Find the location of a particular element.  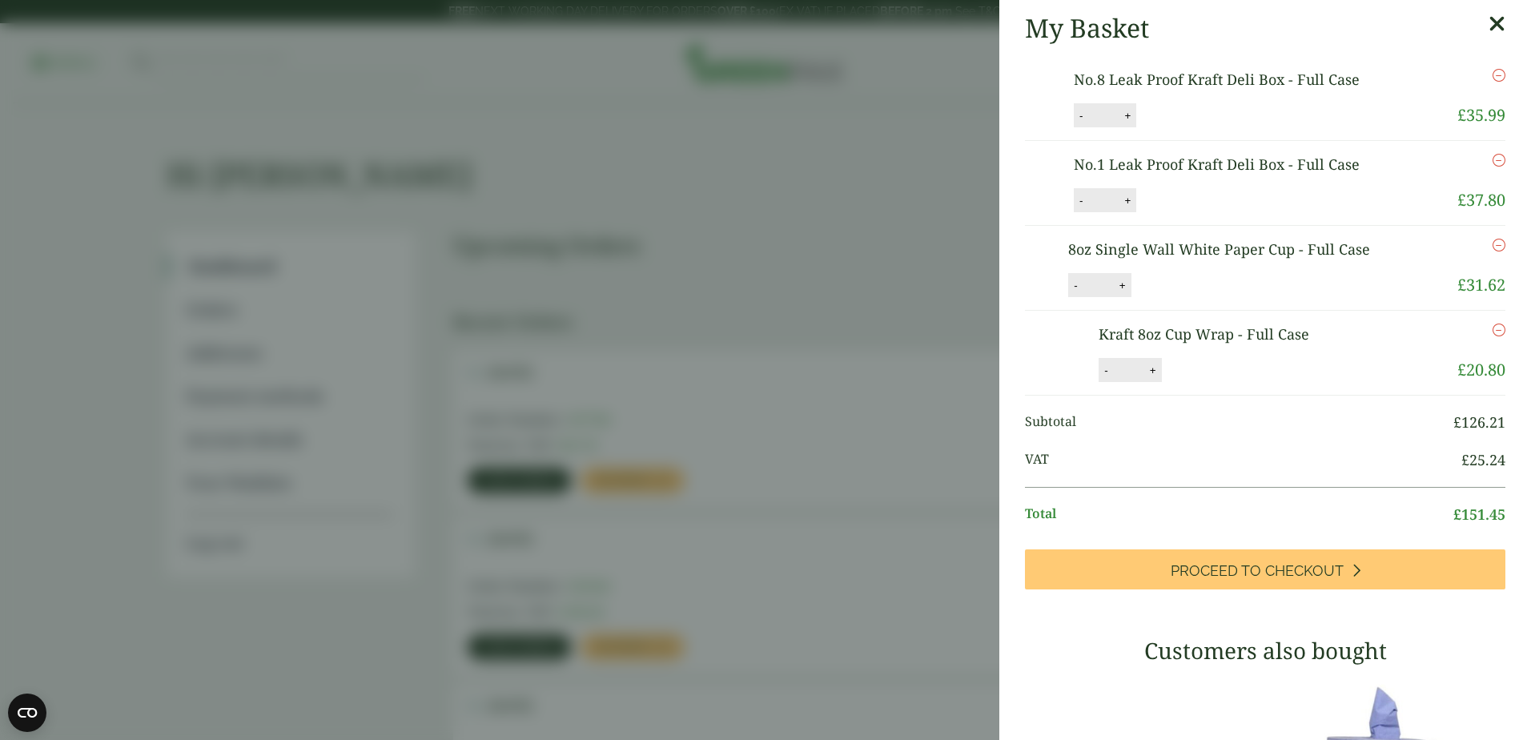

bdi: 31.62 is located at coordinates (1481, 284).